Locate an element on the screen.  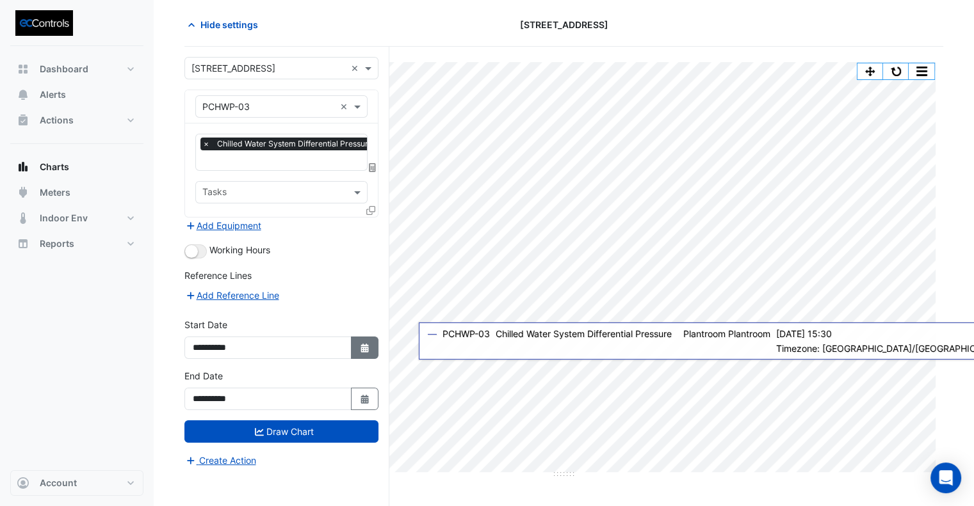
span: Charts is located at coordinates (54, 167).